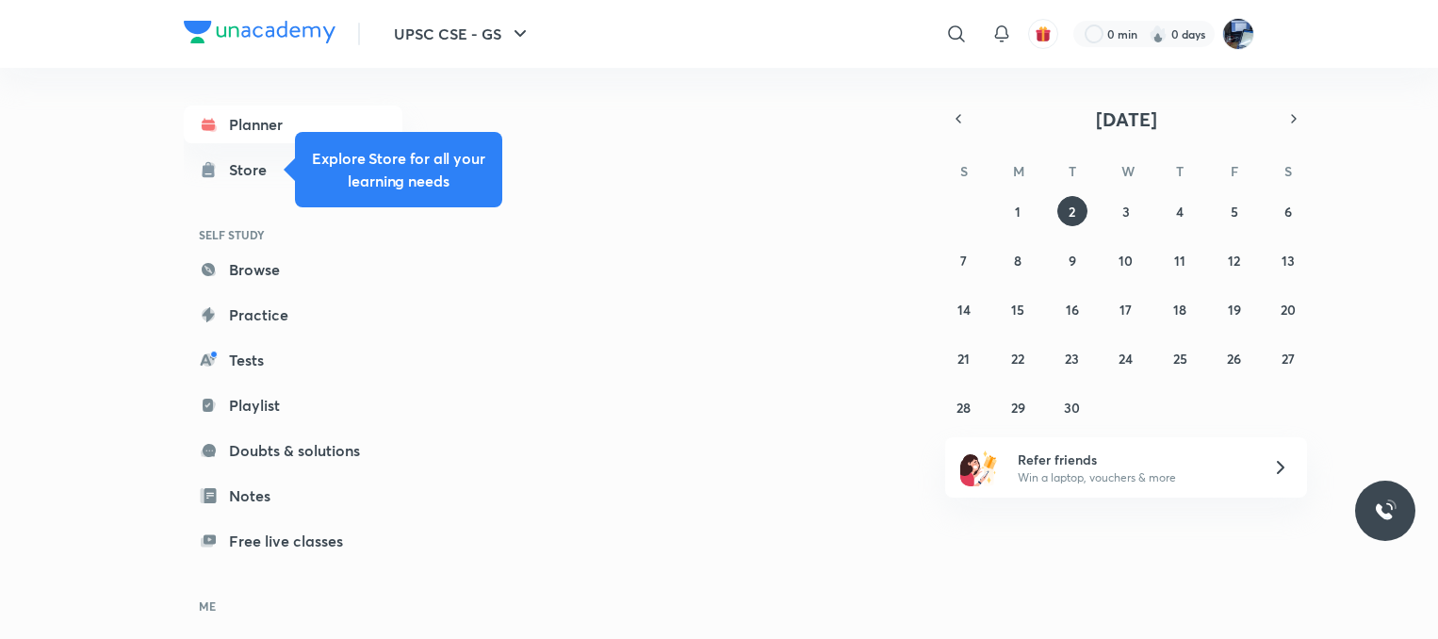 This screenshot has width=1438, height=639. Describe the element at coordinates (293, 450) in the screenshot. I see `a: Doubts & solutions` at that location.